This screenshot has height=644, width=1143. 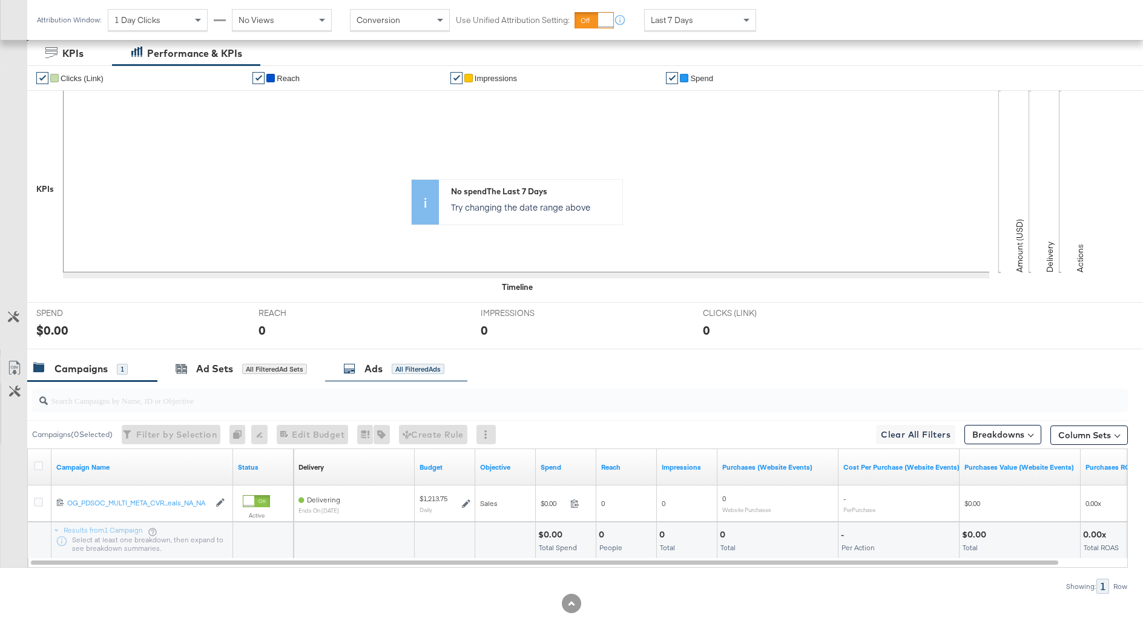 I want to click on sub: Daily, so click(x=425, y=510).